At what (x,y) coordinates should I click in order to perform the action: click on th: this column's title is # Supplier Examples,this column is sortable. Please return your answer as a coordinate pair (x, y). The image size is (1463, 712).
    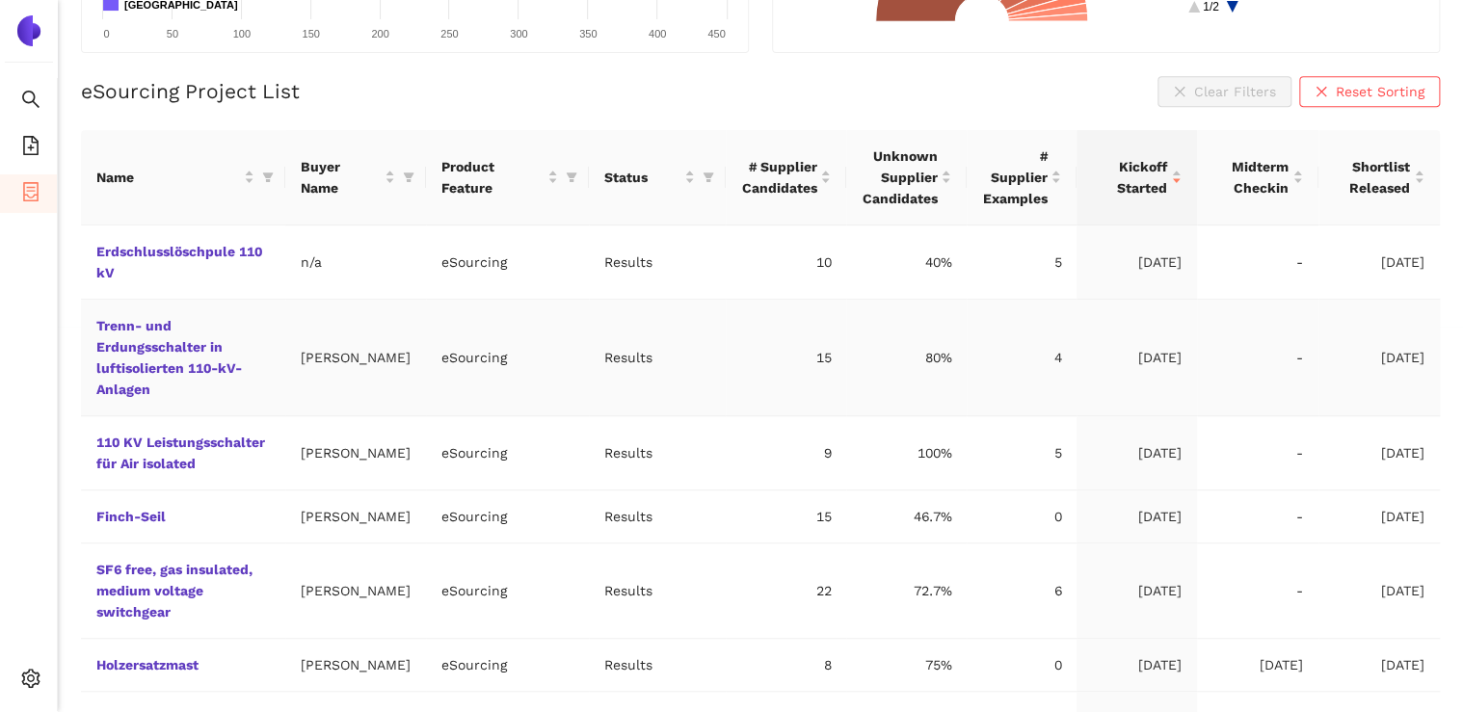
    Looking at the image, I should click on (1021, 177).